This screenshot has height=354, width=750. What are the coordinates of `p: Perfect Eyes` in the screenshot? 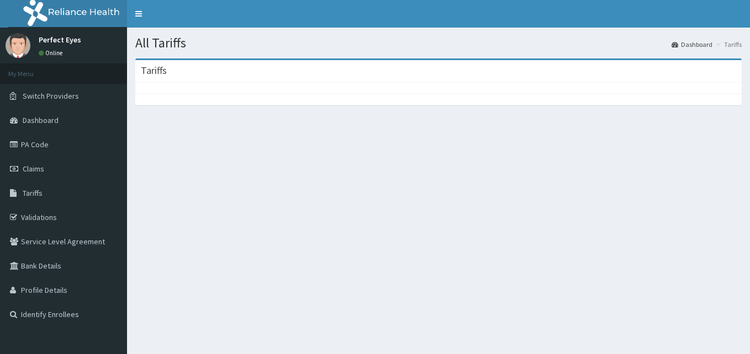 It's located at (60, 40).